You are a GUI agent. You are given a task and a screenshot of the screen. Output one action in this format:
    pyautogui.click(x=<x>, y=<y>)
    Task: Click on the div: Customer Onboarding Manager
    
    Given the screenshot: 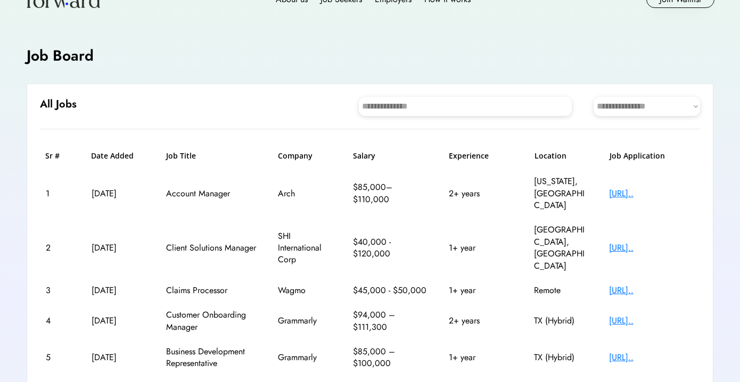 What is the action you would take?
    pyautogui.click(x=211, y=321)
    